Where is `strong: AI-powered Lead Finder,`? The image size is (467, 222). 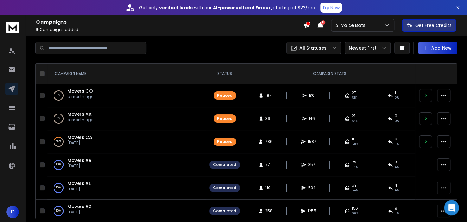 strong: AI-powered Lead Finder, is located at coordinates (242, 8).